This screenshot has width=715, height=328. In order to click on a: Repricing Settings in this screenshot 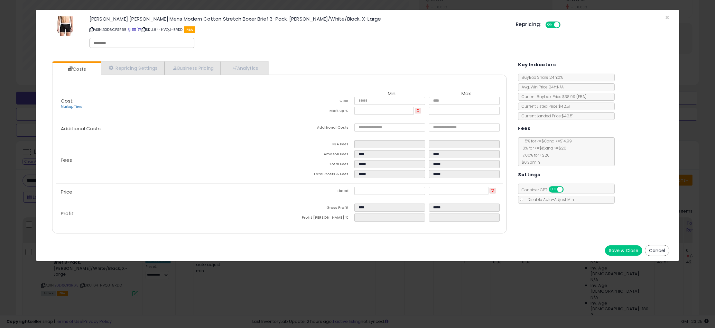, I will do `click(133, 68)`.